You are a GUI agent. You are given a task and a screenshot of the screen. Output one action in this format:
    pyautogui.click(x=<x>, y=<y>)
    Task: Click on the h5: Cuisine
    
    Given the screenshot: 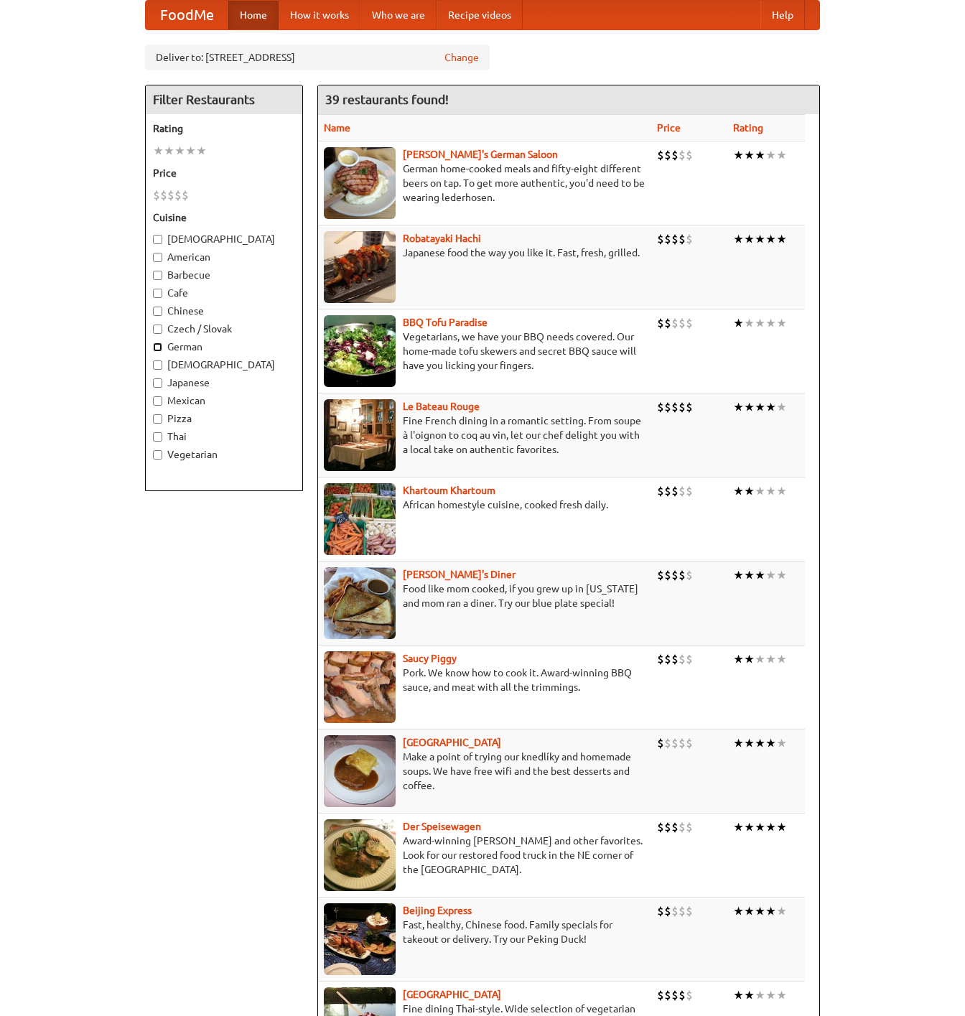 What is the action you would take?
    pyautogui.click(x=224, y=218)
    